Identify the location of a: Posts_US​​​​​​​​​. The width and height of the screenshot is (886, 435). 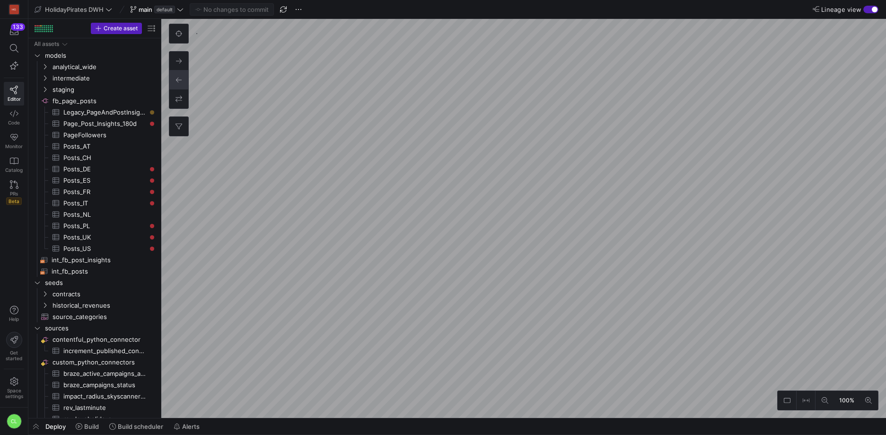
(95, 248).